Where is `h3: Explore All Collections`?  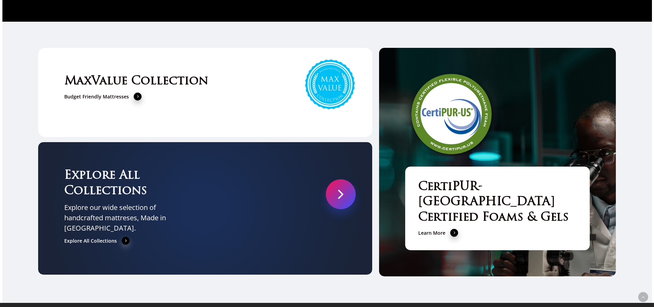
h3: Explore All Collections is located at coordinates (118, 183).